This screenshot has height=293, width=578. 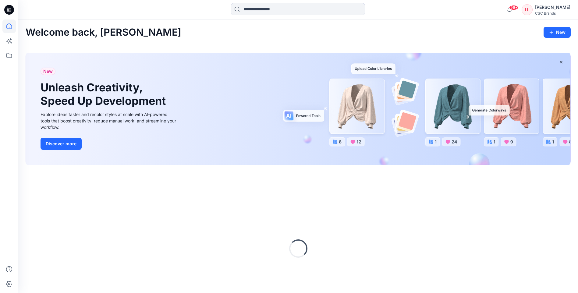 I want to click on span: 99+, so click(x=514, y=8).